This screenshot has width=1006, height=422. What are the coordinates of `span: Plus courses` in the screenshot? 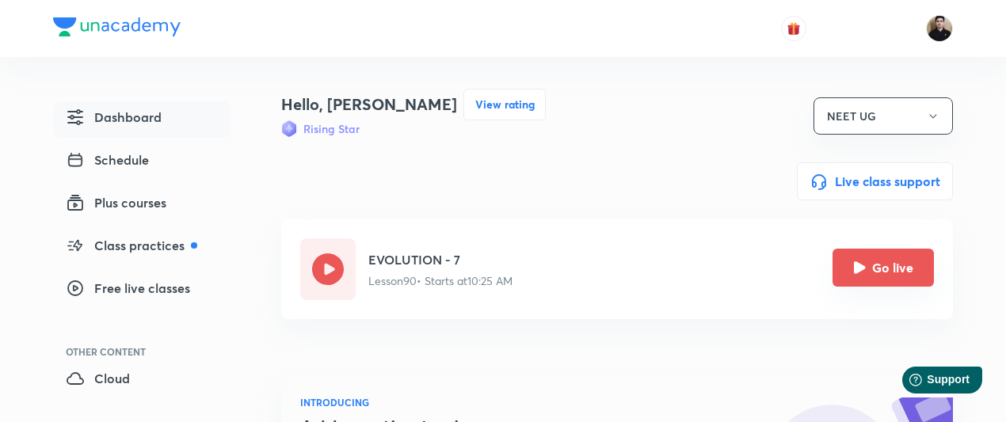 It's located at (116, 203).